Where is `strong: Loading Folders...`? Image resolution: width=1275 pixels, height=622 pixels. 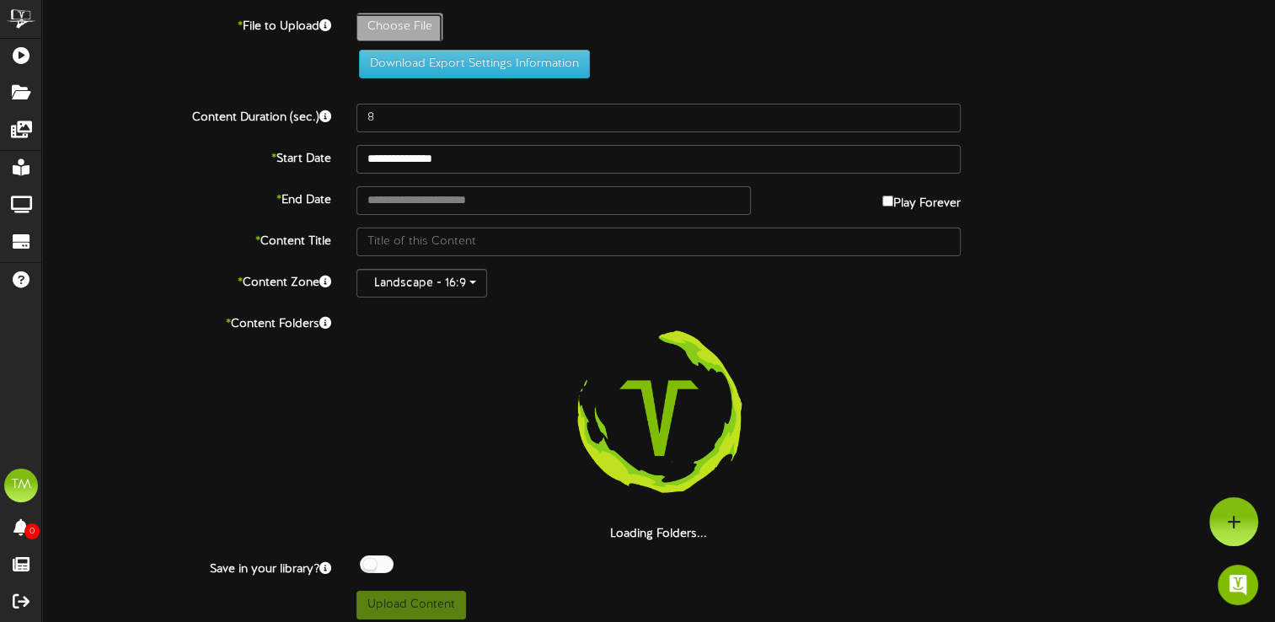 strong: Loading Folders... is located at coordinates (658, 533).